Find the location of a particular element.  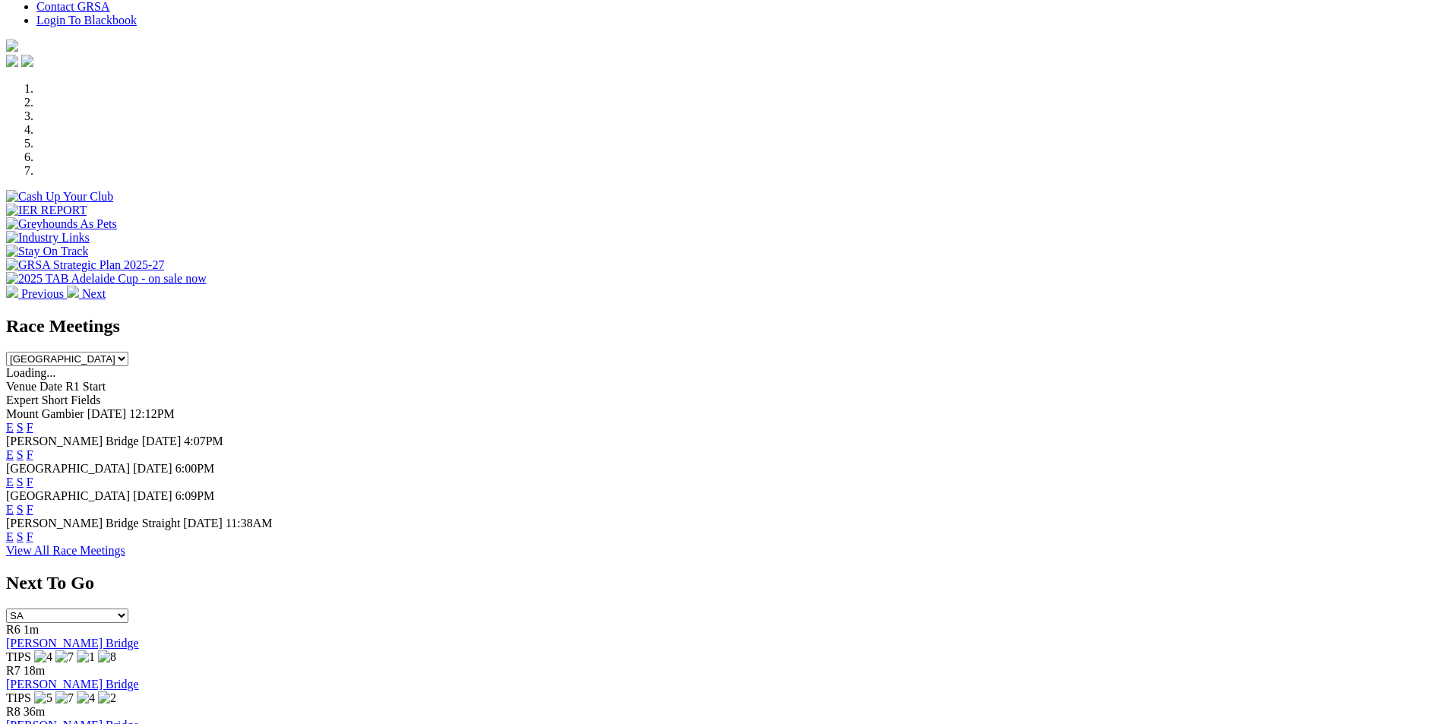

span: 6:09PM is located at coordinates (195, 495).